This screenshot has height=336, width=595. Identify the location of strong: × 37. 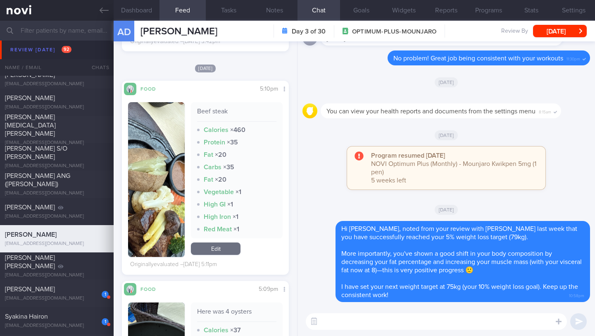
(236, 330).